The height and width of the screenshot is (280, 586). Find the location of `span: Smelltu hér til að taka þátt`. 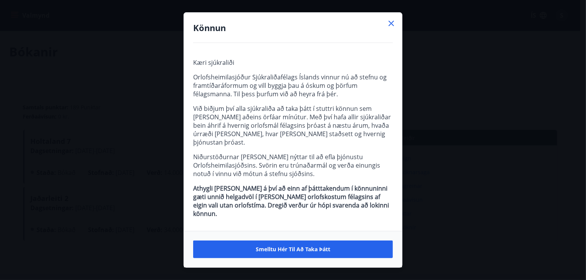

span: Smelltu hér til að taka þátt is located at coordinates (293, 250).